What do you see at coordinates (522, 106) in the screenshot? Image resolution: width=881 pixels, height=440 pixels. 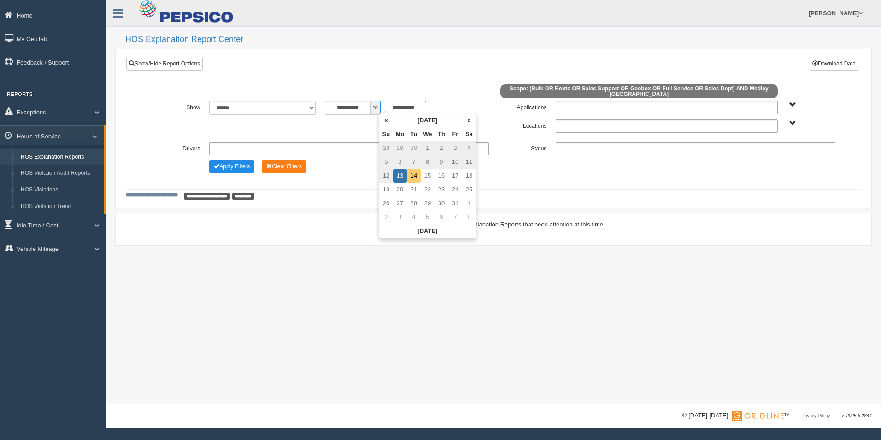 I see `label: Applications` at bounding box center [522, 106].